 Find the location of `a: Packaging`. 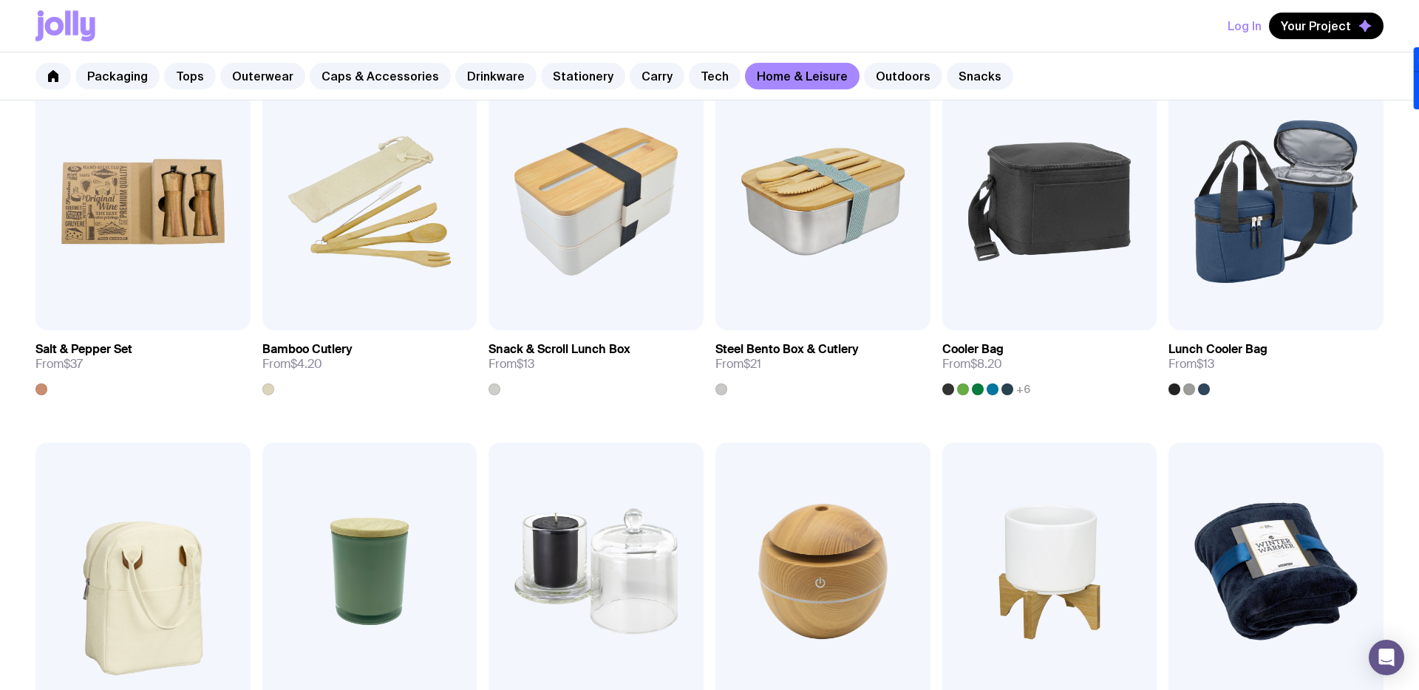

a: Packaging is located at coordinates (117, 76).